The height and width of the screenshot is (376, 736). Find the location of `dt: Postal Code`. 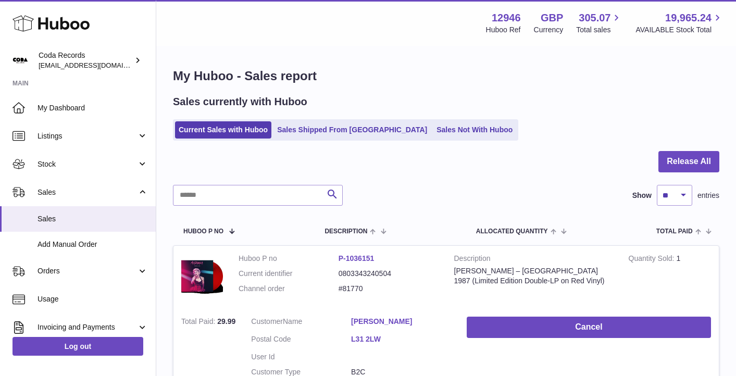

dt: Postal Code is located at coordinates (301, 341).